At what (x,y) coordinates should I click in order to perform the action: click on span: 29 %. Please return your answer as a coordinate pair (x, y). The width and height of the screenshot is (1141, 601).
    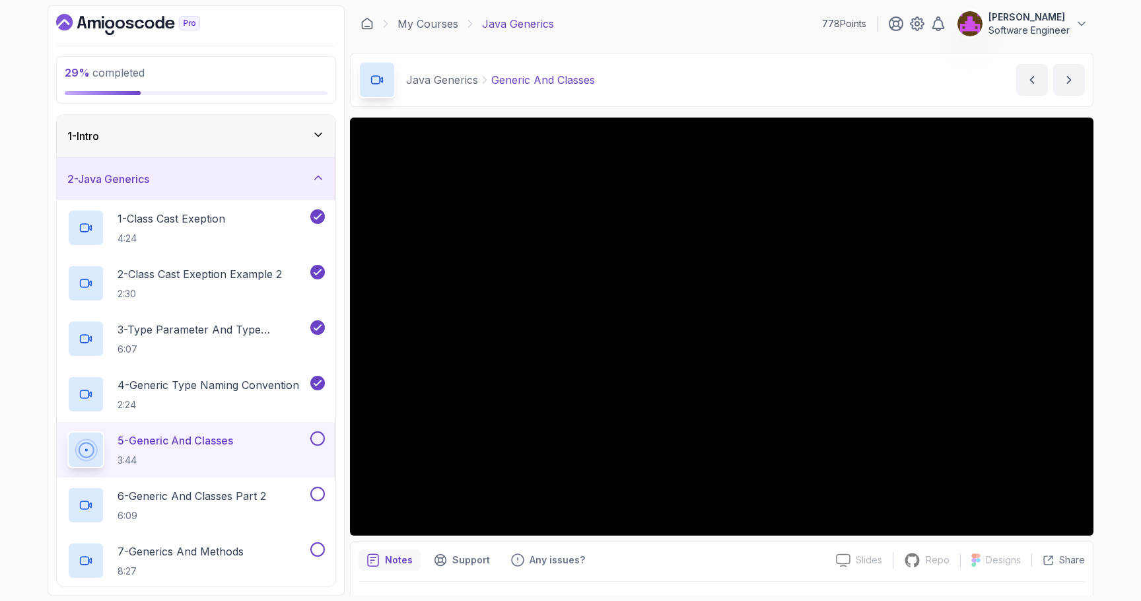
    Looking at the image, I should click on (77, 73).